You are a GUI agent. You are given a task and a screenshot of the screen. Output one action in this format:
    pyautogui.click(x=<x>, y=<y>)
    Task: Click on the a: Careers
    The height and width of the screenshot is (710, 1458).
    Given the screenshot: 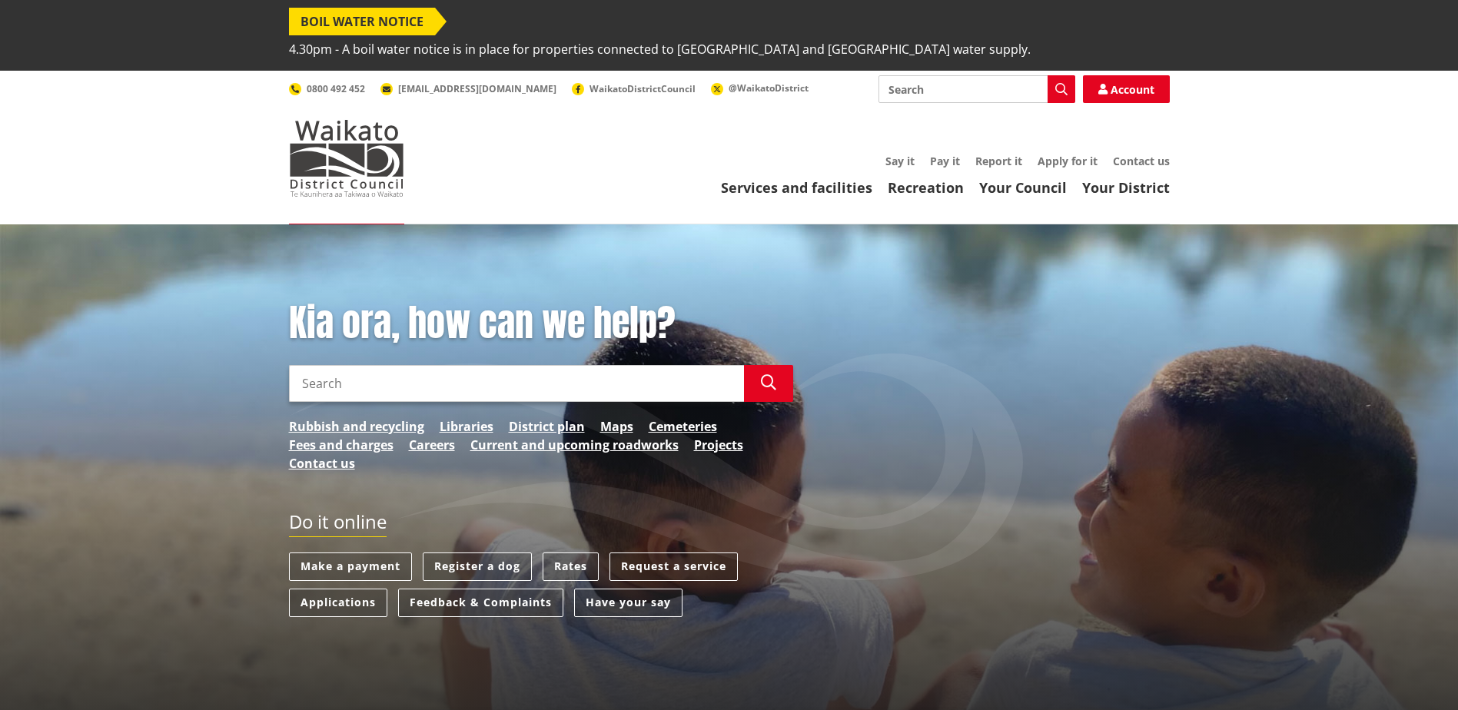 What is the action you would take?
    pyautogui.click(x=432, y=445)
    